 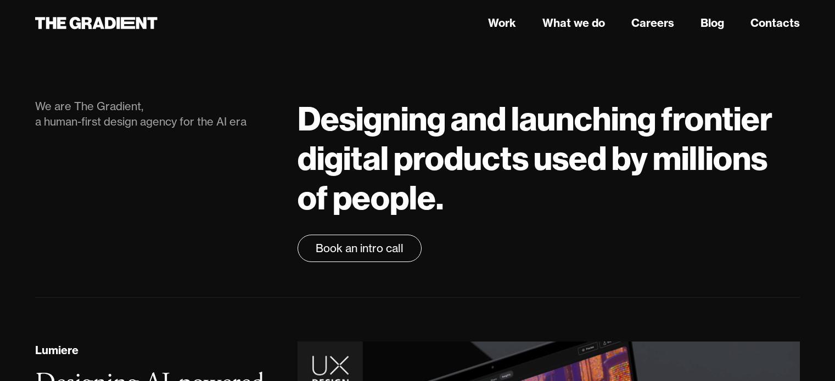 What do you see at coordinates (155, 114) in the screenshot?
I see `div: We are The Gradient, a human-first design agency for the AI era` at bounding box center [155, 114].